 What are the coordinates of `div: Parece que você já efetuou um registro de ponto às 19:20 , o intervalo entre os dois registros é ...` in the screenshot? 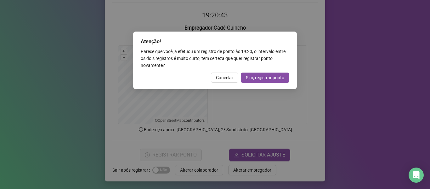 It's located at (215, 58).